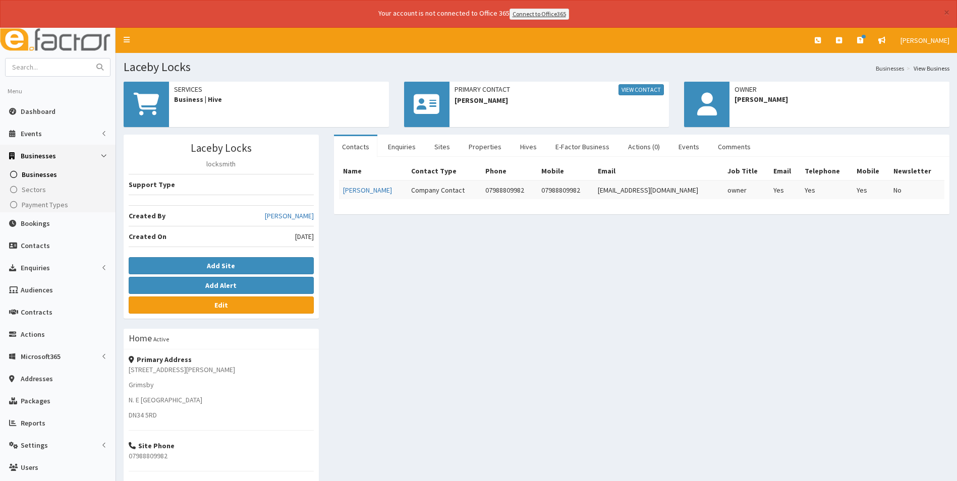 The height and width of the screenshot is (481, 957). Describe the element at coordinates (147, 237) in the screenshot. I see `b: Created On` at that location.